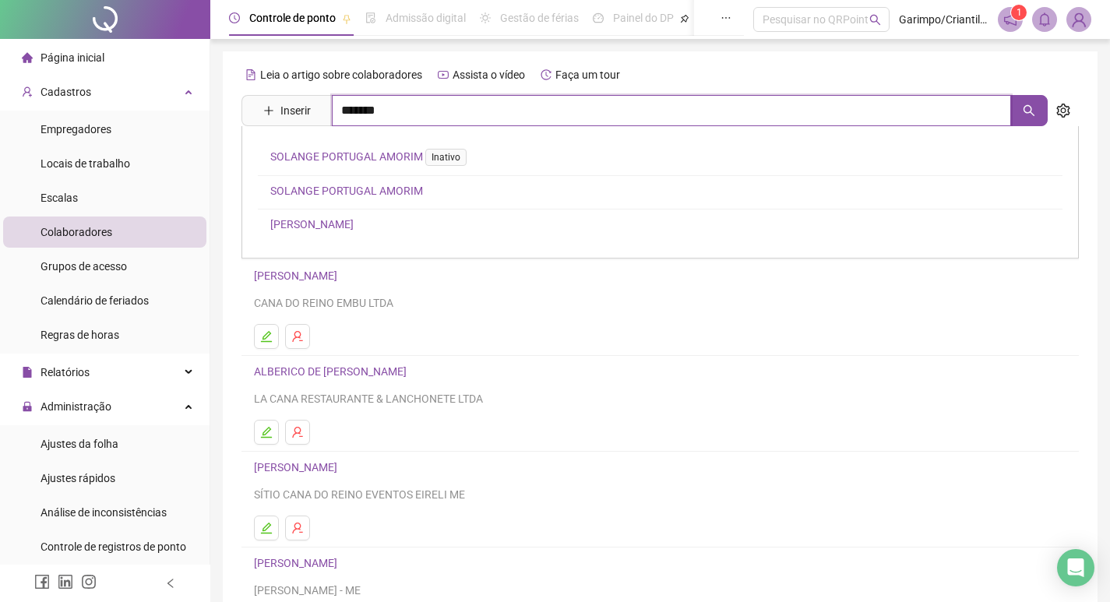 This screenshot has width=1110, height=602. I want to click on span: notification, so click(1010, 19).